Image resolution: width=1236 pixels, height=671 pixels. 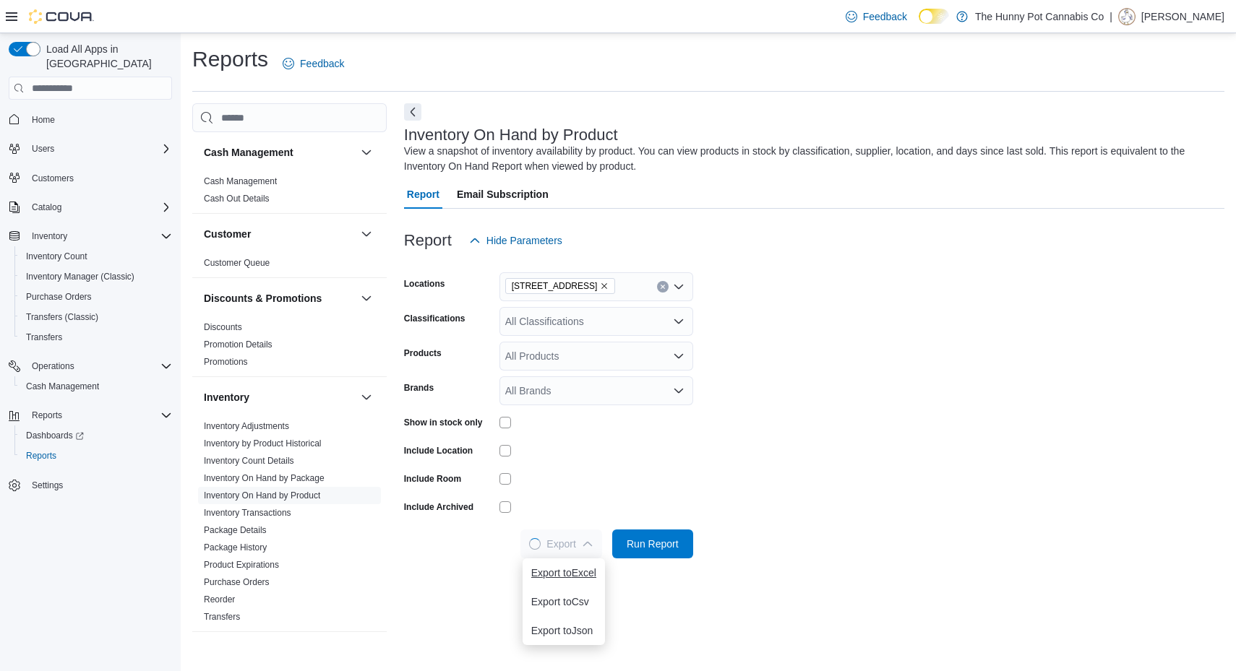 I want to click on a: Inventory by Product Historical, so click(x=262, y=444).